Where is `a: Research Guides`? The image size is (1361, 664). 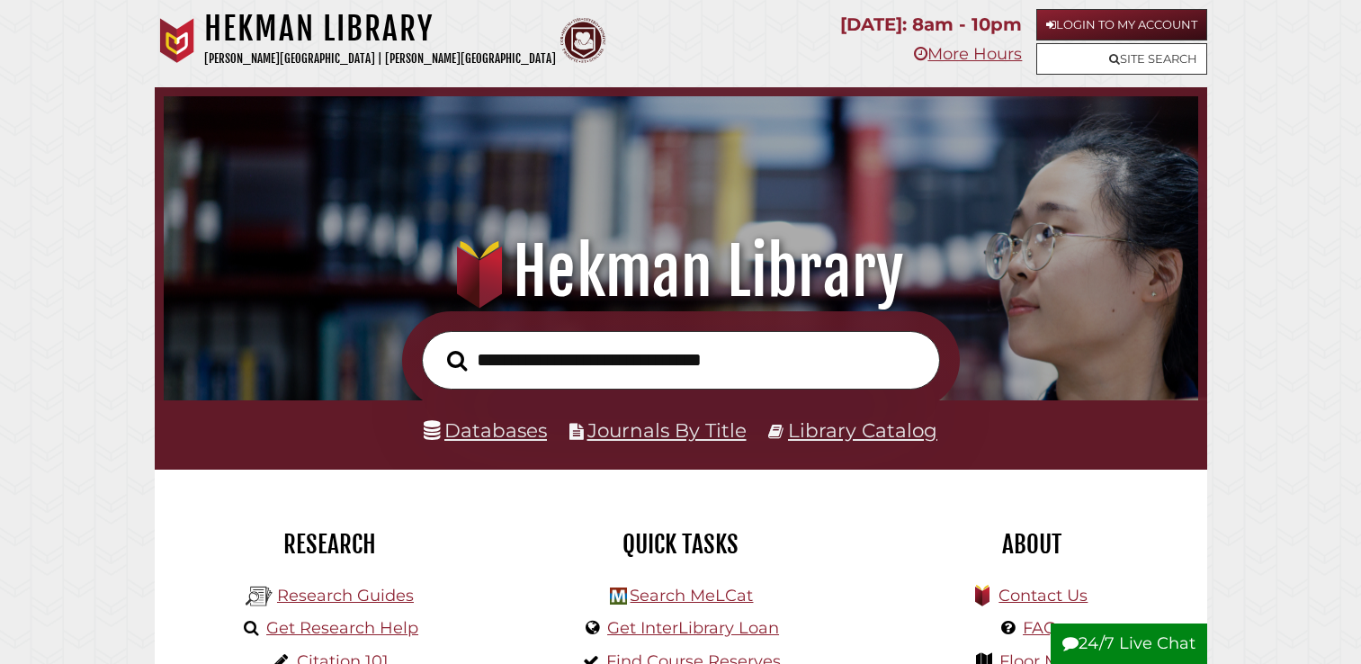
a: Research Guides is located at coordinates (345, 595).